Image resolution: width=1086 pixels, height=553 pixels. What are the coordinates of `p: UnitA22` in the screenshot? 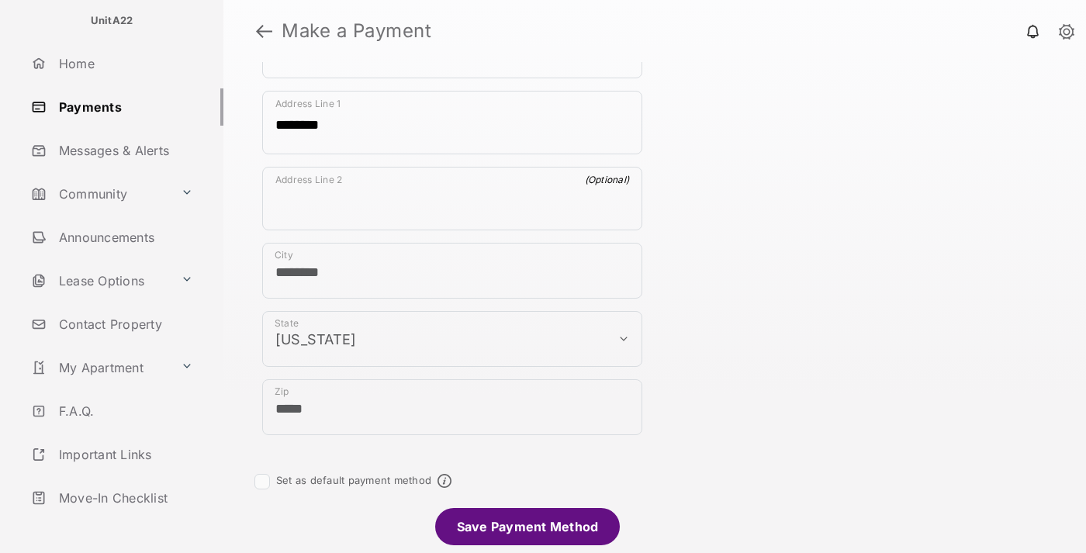 It's located at (112, 21).